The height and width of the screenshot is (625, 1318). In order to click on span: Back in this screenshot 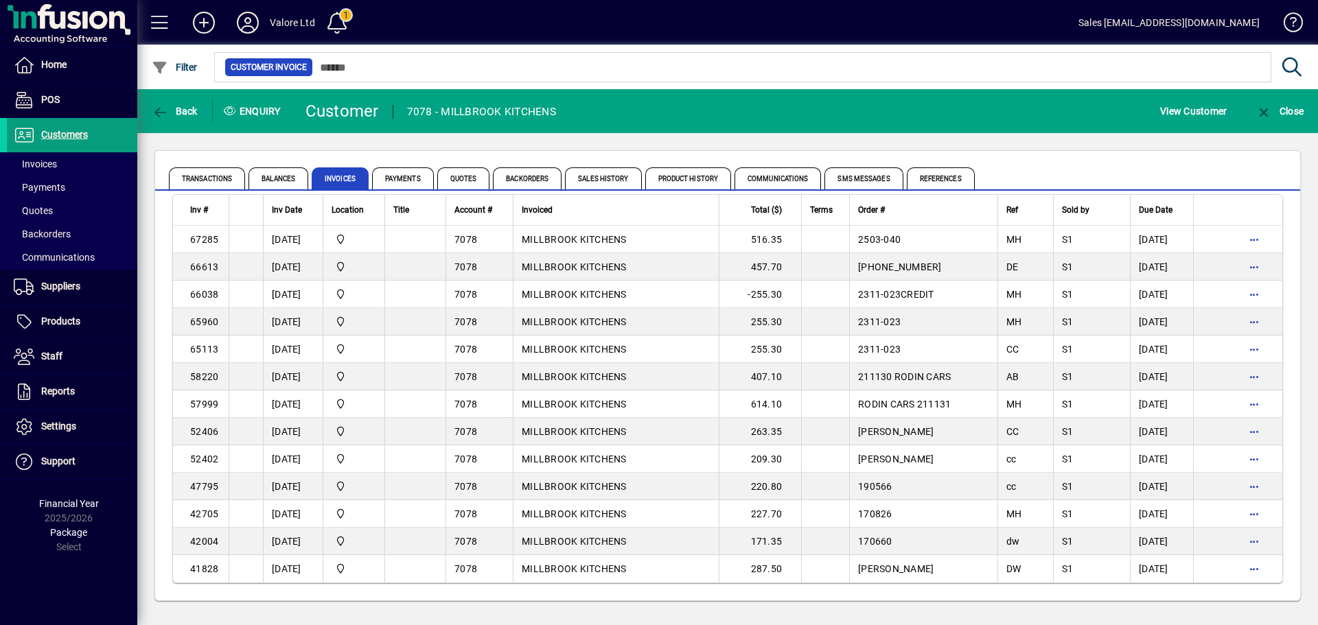, I will do `click(174, 111)`.